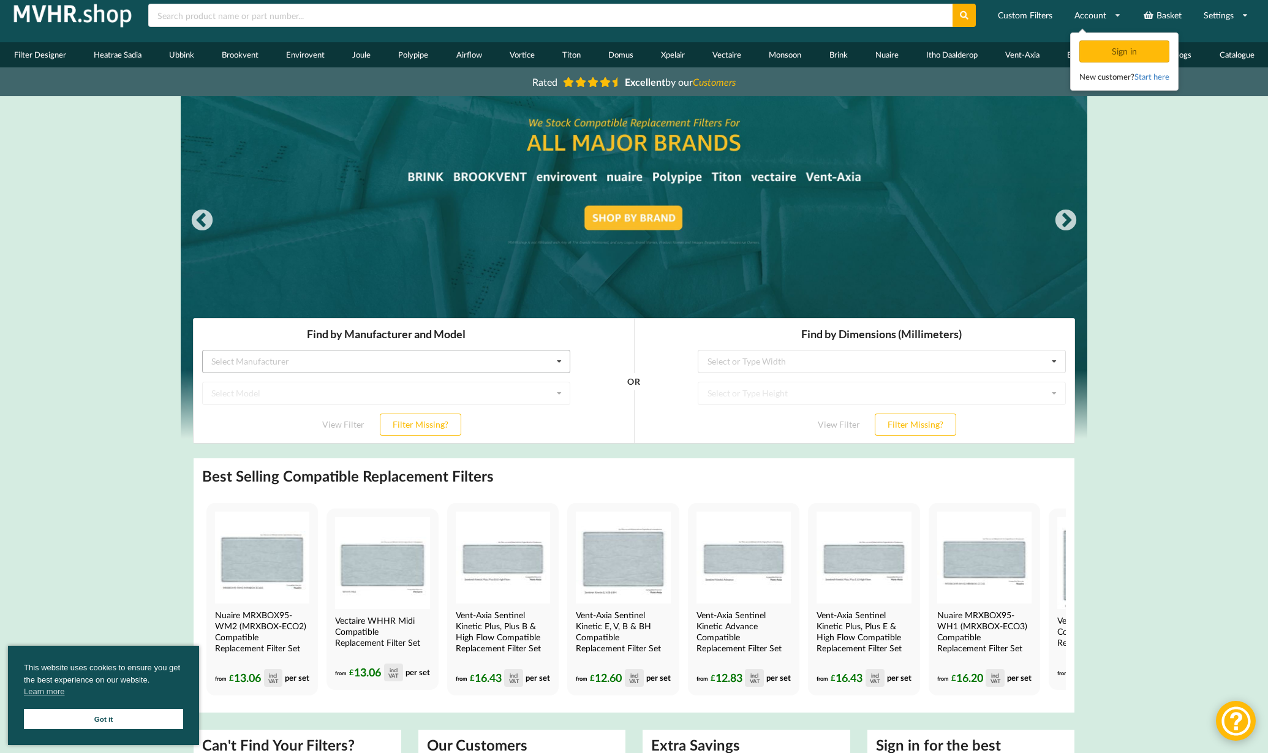 This screenshot has width=1268, height=753. Describe the element at coordinates (117, 54) in the screenshot. I see `a: Heatrae Sadia` at that location.